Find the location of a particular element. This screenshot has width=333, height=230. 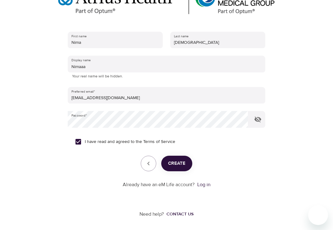

p: Your real name will be hidden. is located at coordinates (167, 77).